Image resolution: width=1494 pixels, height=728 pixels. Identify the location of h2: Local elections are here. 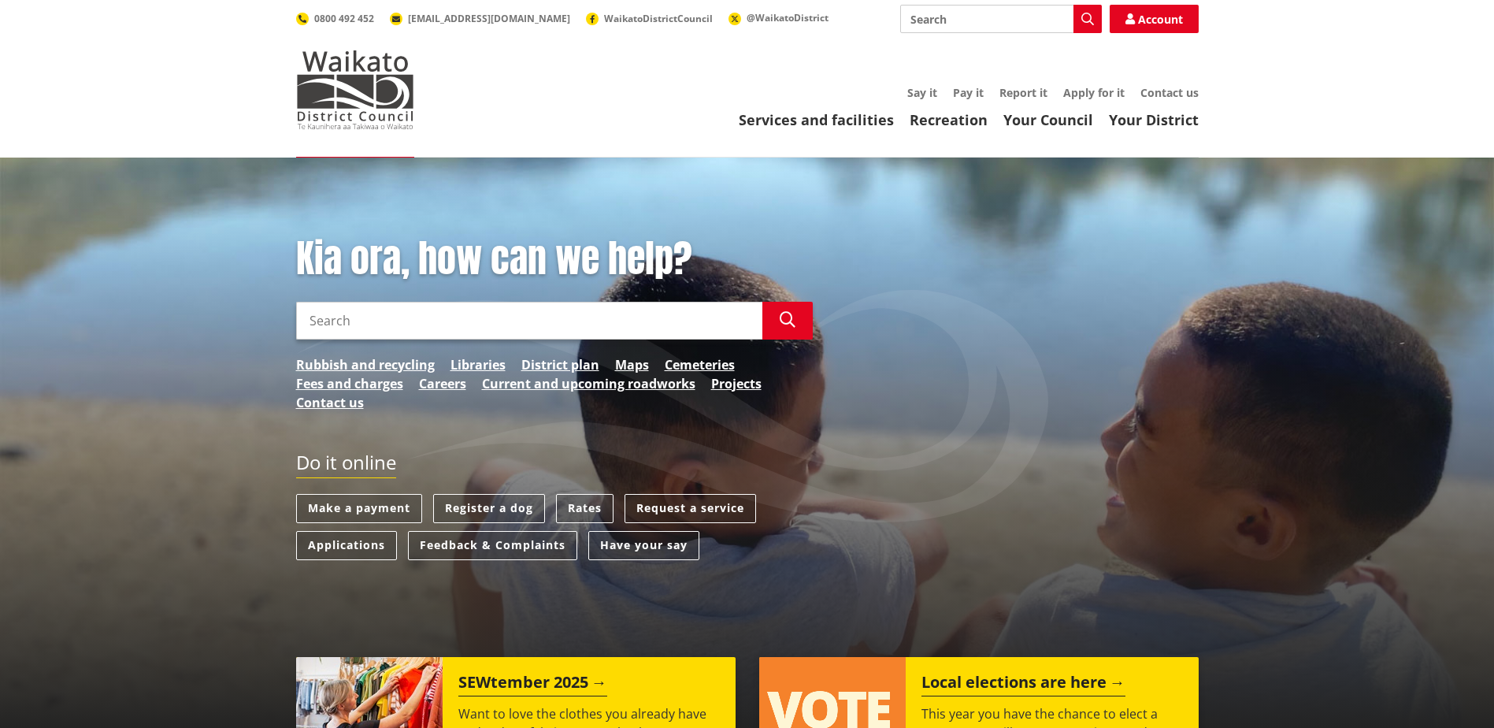
(1023, 684).